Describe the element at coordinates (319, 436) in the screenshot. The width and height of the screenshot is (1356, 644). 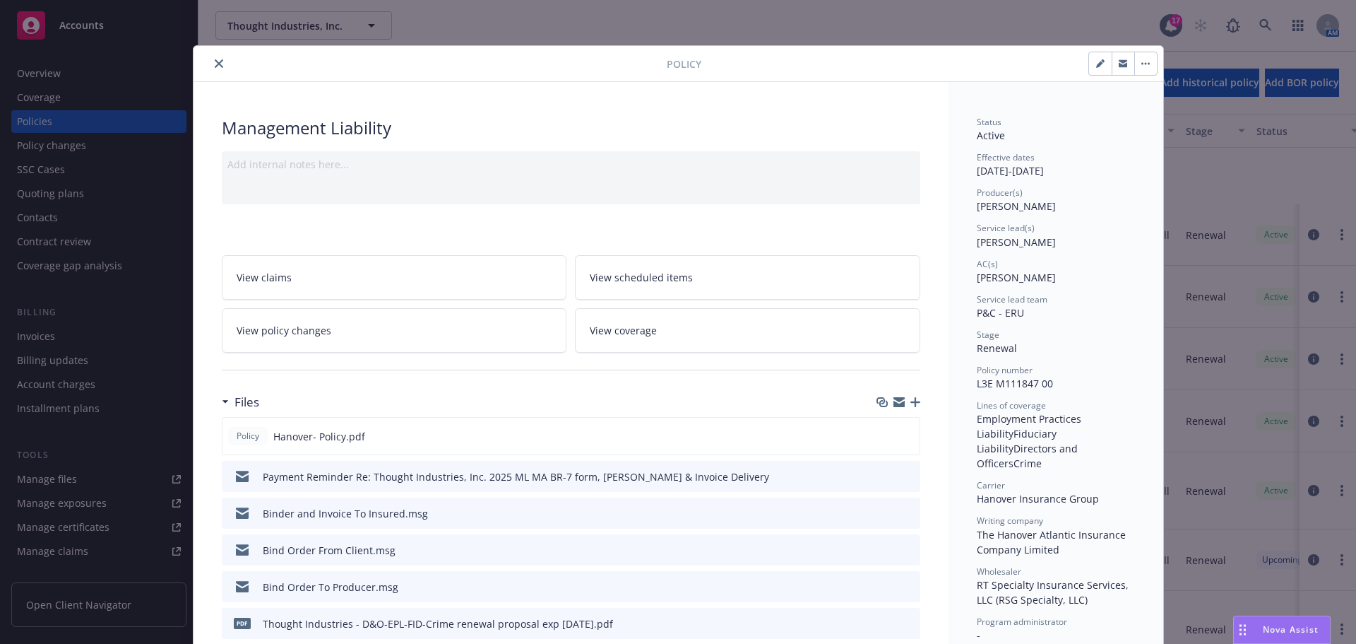
I see `span: Hanover- Policy.pdf` at that location.